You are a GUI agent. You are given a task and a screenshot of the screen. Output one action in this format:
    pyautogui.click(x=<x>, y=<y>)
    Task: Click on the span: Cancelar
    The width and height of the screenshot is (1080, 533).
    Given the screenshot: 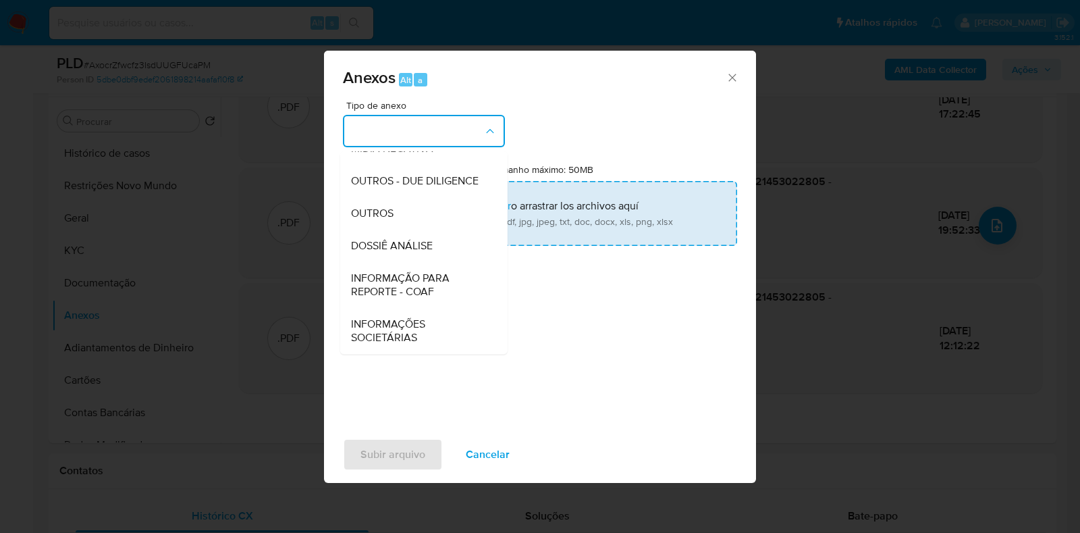 What is the action you would take?
    pyautogui.click(x=488, y=454)
    